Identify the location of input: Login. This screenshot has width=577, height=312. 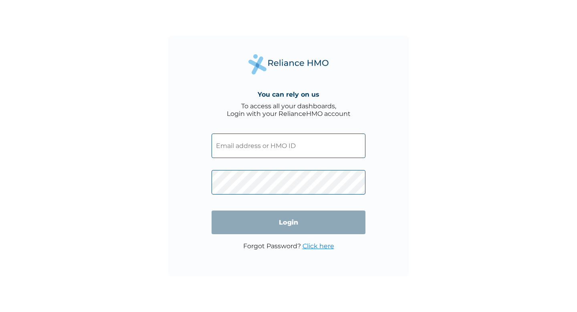
(289, 222).